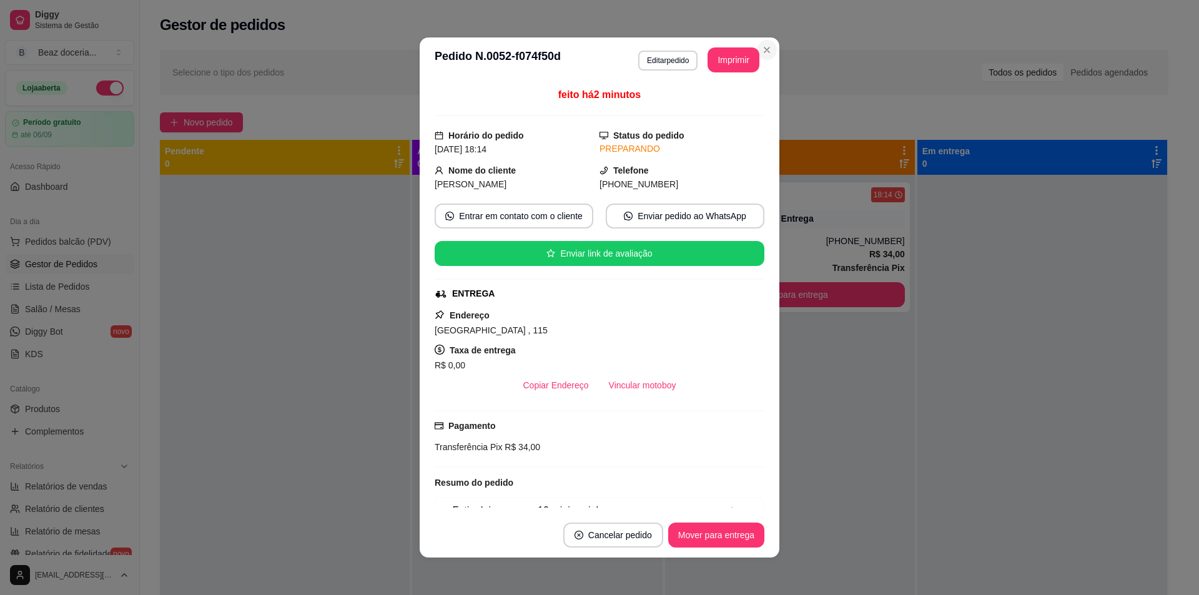 Image resolution: width=1199 pixels, height=595 pixels. Describe the element at coordinates (643, 385) in the screenshot. I see `button: Vincular motoboy` at that location.